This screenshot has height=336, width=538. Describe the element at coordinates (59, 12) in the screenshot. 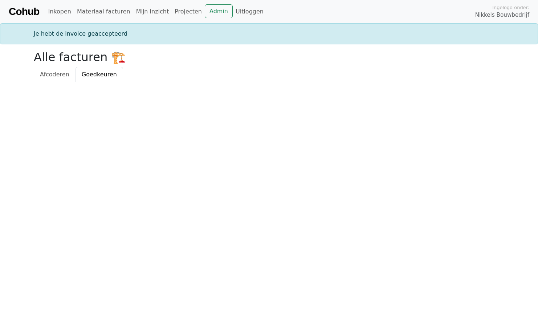

I see `a: Inkopen` at that location.